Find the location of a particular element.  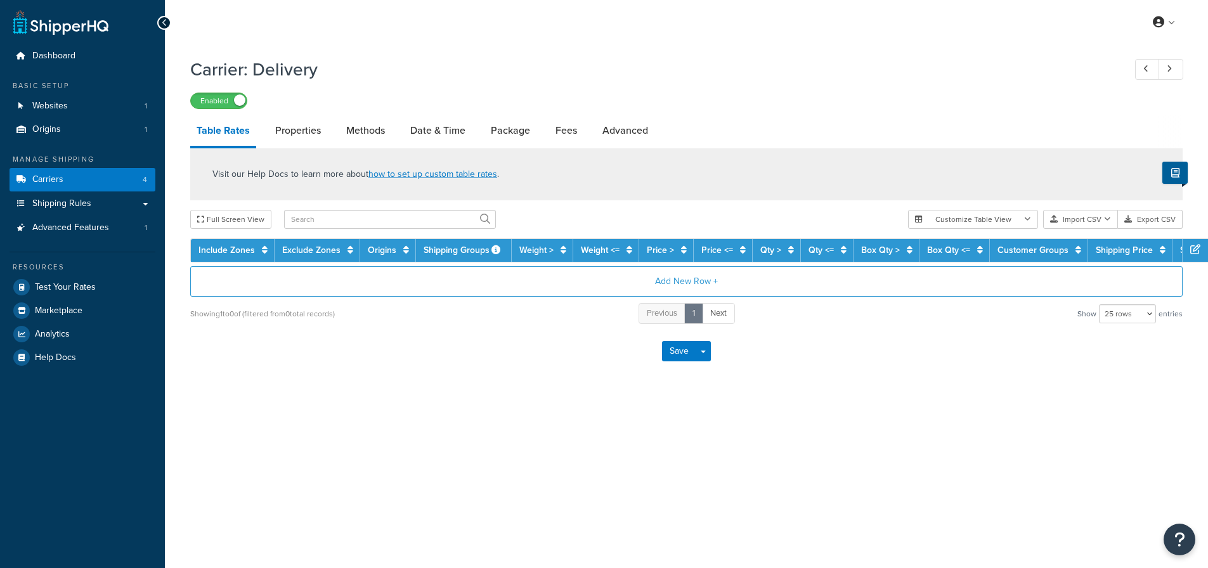

button: Save is located at coordinates (679, 351).